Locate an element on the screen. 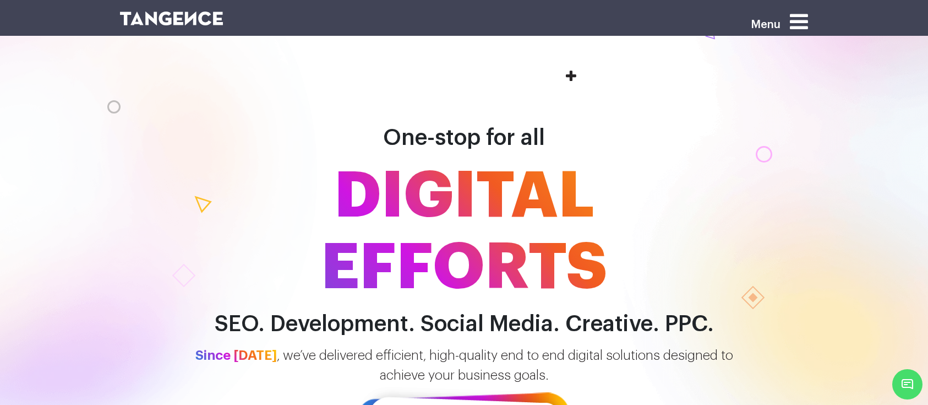 Image resolution: width=928 pixels, height=405 pixels. span: DIGITAL EFFORTS is located at coordinates (464, 232).